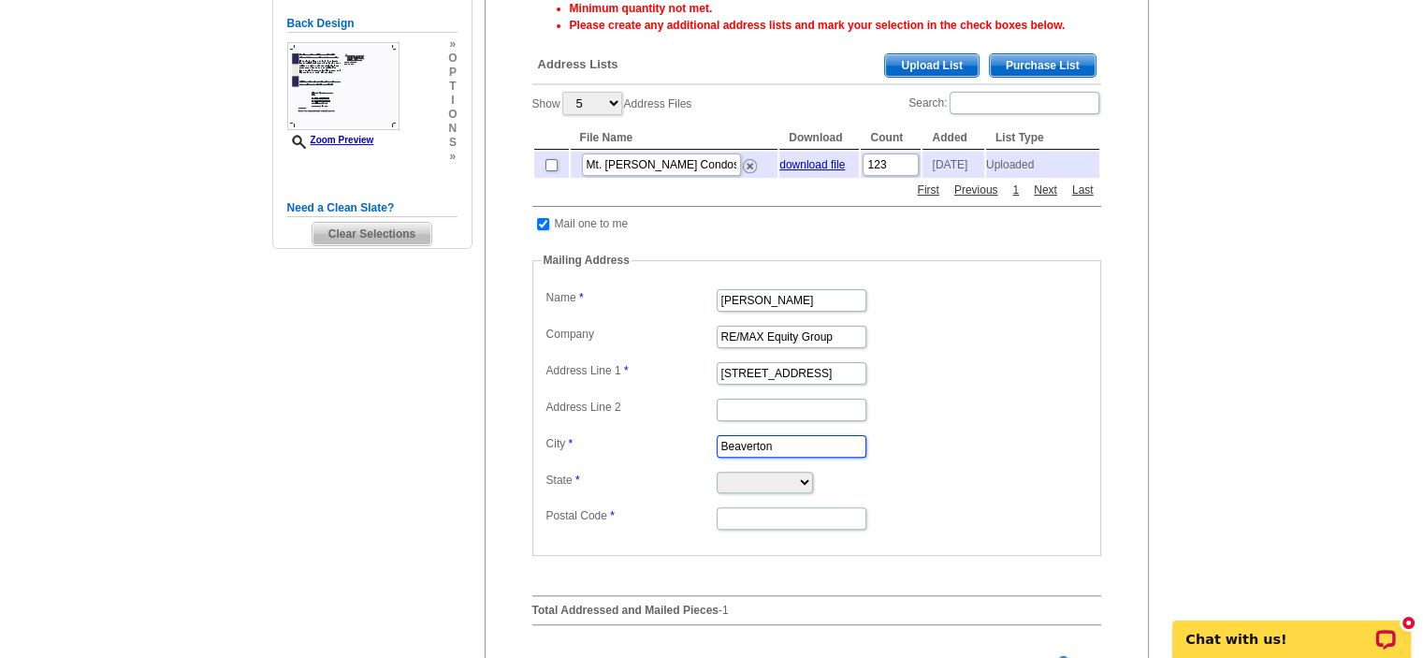 The image size is (1423, 658). Describe the element at coordinates (819, 138) in the screenshot. I see `th: Download` at that location.